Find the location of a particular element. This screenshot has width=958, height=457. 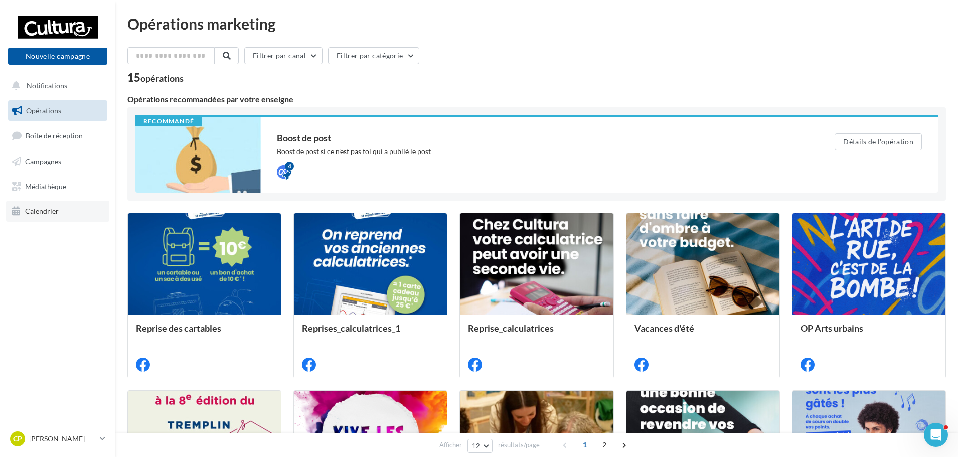

div: Boost de post is located at coordinates (536, 138).